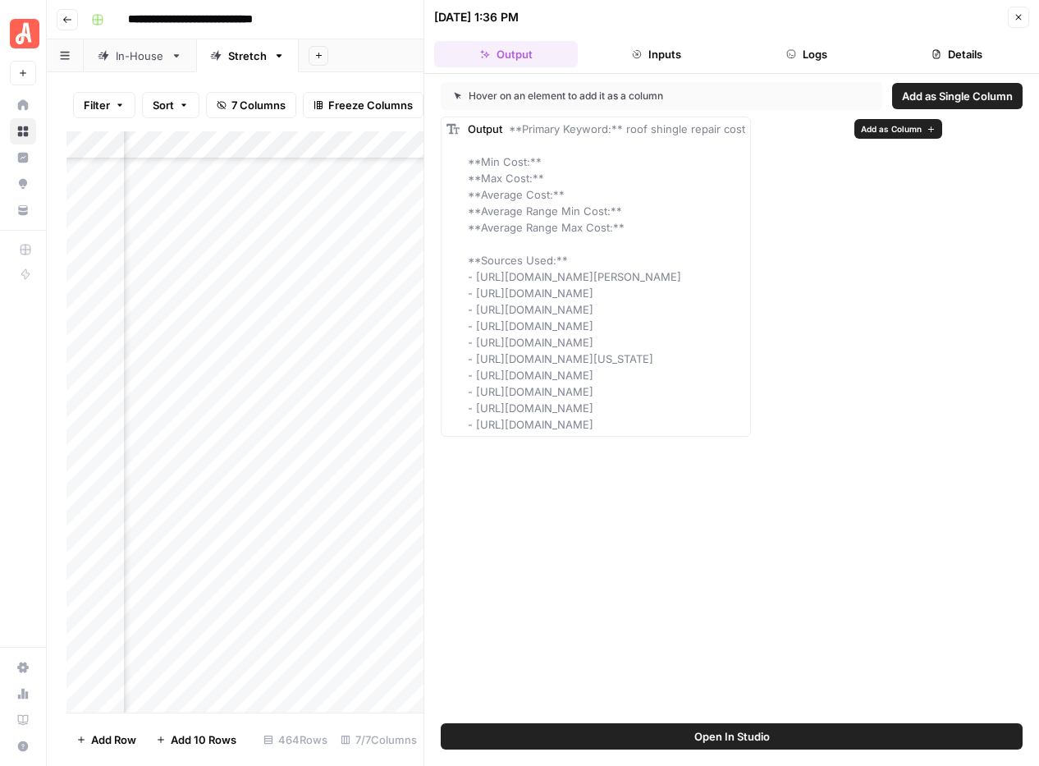 This screenshot has width=1039, height=766. Describe the element at coordinates (607, 277) in the screenshot. I see `span: **Primary Keyword:** roof shingle repair cost **Min Cost:** **Max Cost:** **Average Cost:** **Ave...` at that location.